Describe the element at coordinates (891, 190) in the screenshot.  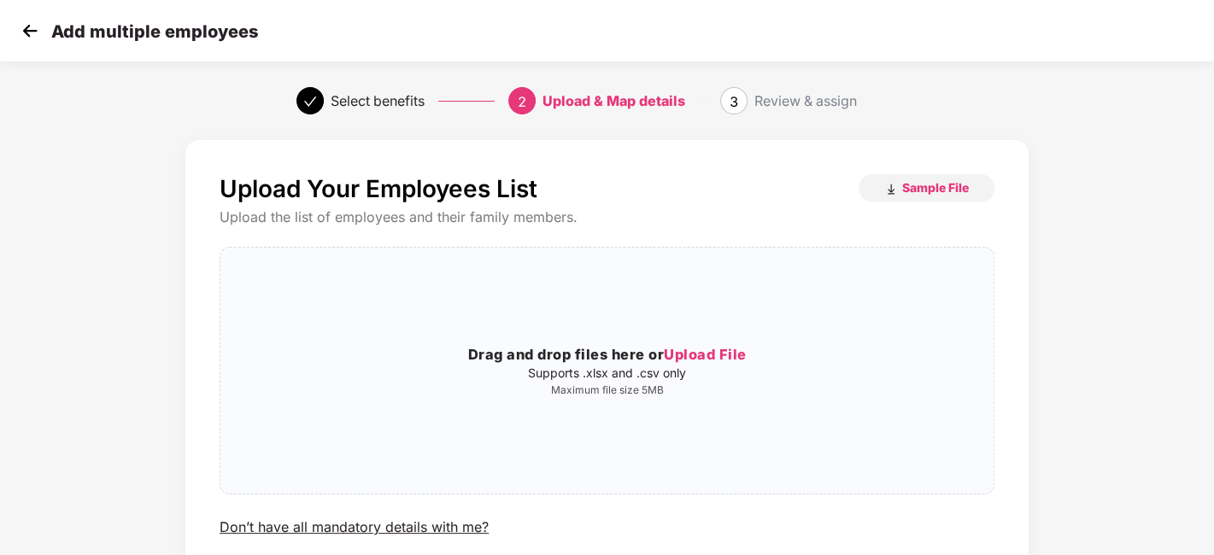
I see `img: download_icon` at that location.